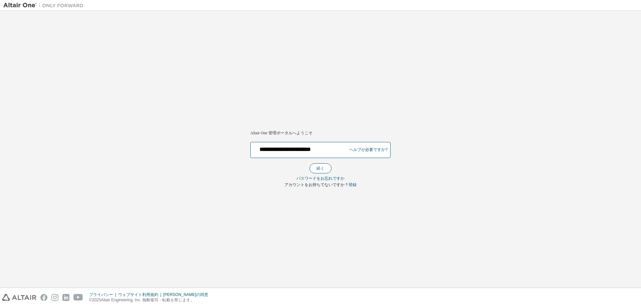 The width and height of the screenshot is (641, 307). I want to click on font: アカウントをお持ちでないですか？, so click(317, 185).